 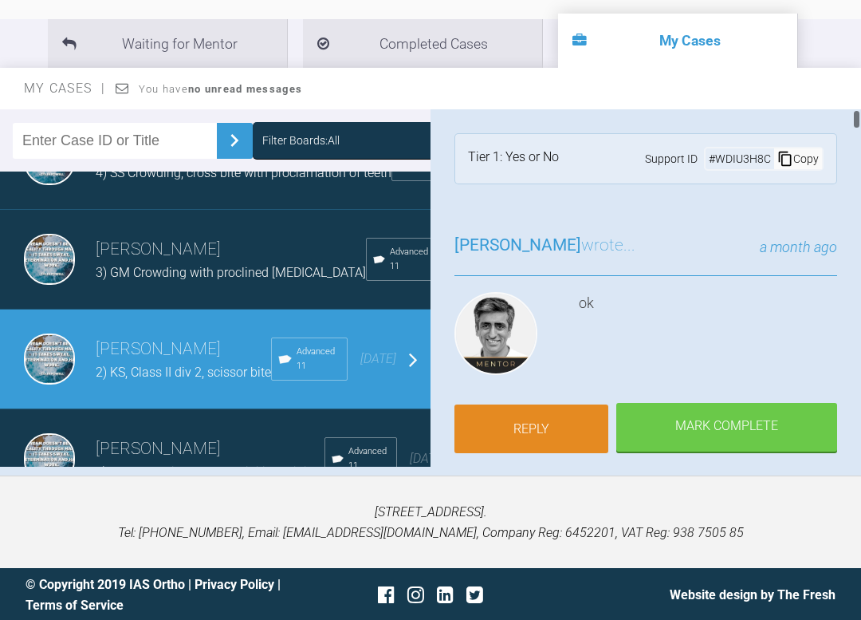 I want to click on div: Tier 1: Yes or No, so click(x=514, y=159).